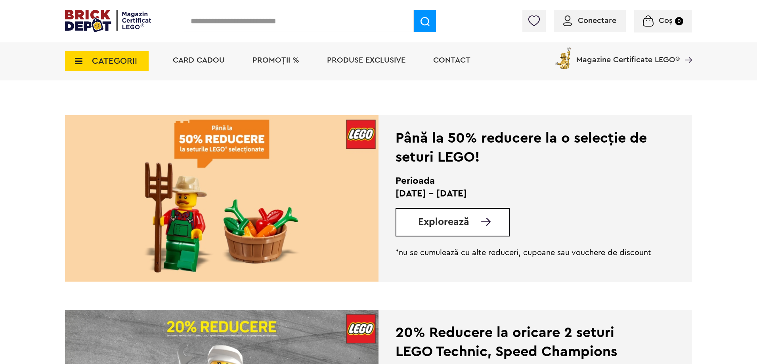  Describe the element at coordinates (665, 21) in the screenshot. I see `span: Coș` at that location.